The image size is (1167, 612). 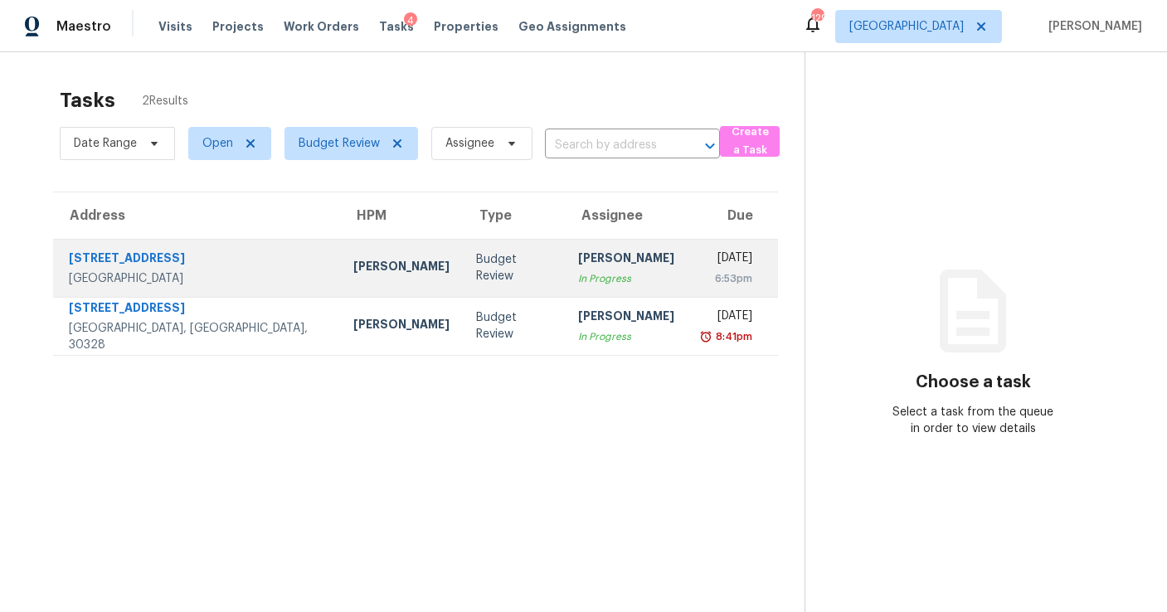 I want to click on span: Properties, so click(x=466, y=27).